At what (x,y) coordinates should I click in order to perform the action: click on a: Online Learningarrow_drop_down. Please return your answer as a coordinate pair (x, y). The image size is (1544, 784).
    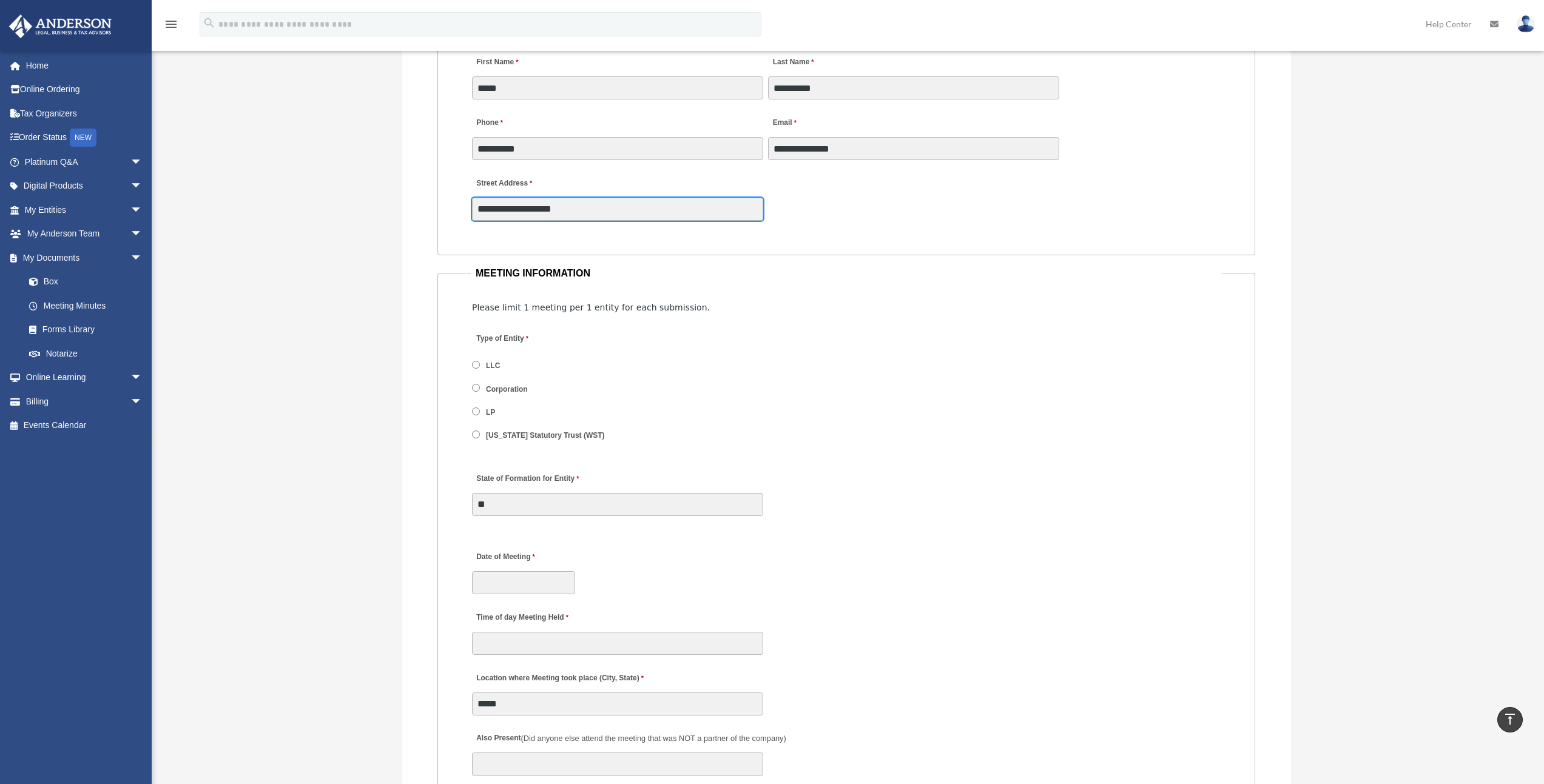
    Looking at the image, I should click on (85, 378).